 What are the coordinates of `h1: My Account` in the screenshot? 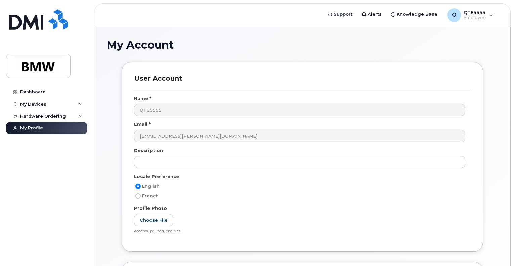 It's located at (302, 45).